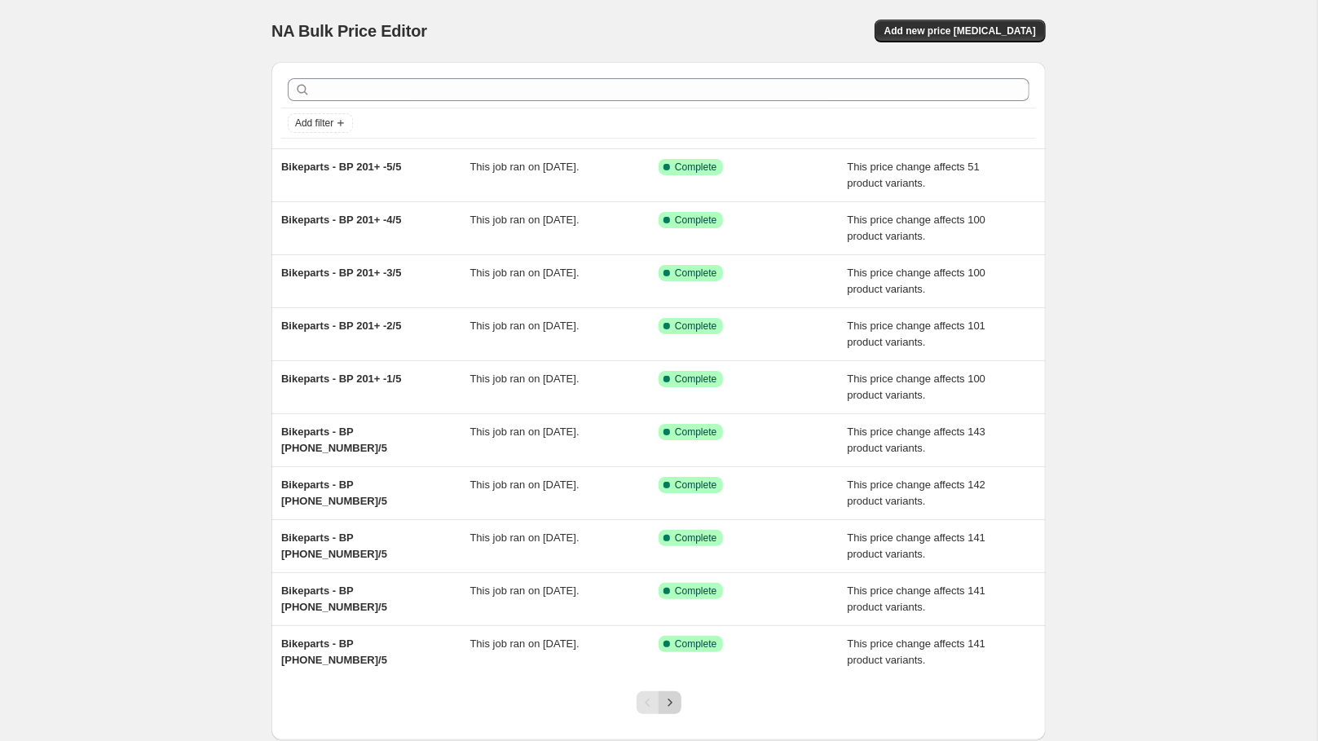  I want to click on span: This price change affects 143 product variants., so click(917, 439).